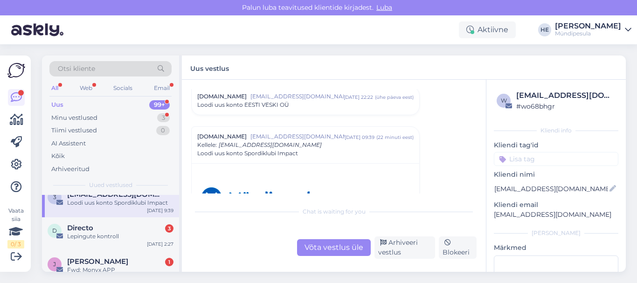  Describe the element at coordinates (566, 106) in the screenshot. I see `div: # wo68bhgr` at that location.